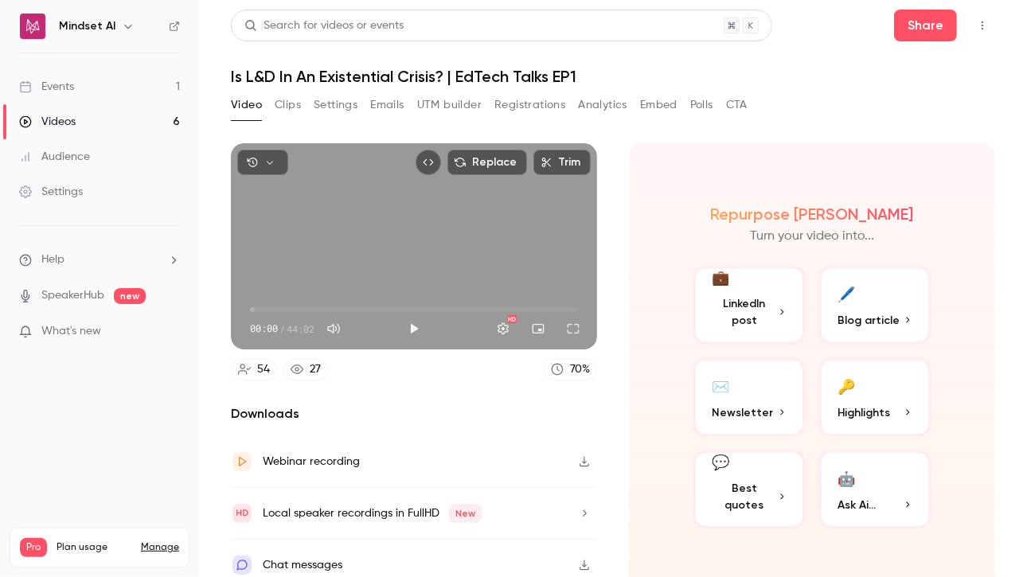 The image size is (1027, 577). Describe the element at coordinates (324, 25) in the screenshot. I see `div: Search for videos or events` at that location.